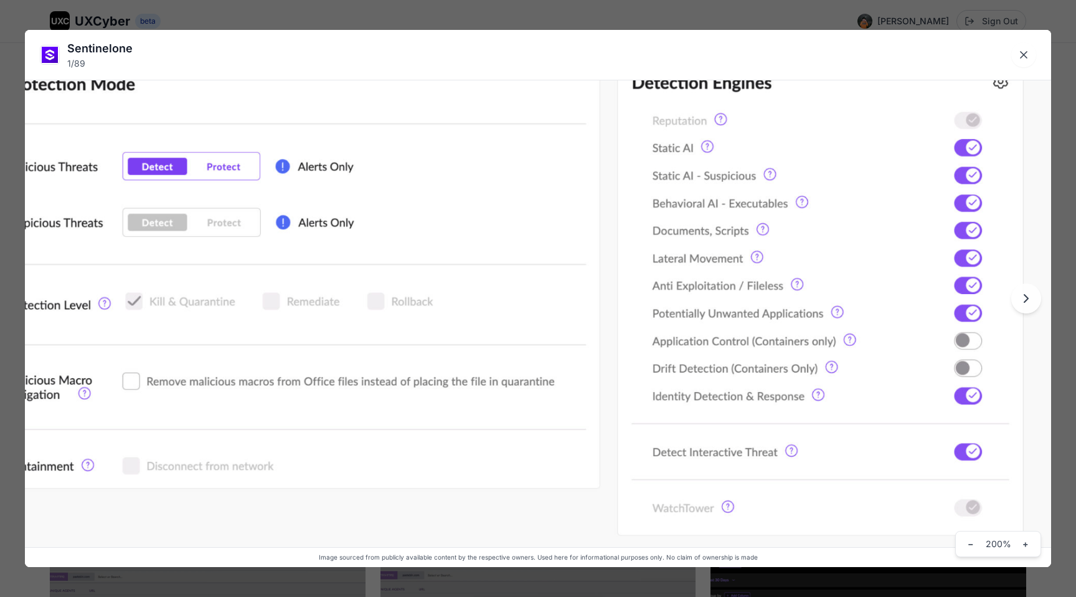 This screenshot has height=597, width=1076. What do you see at coordinates (100, 64) in the screenshot?
I see `div: 1 / 89` at bounding box center [100, 64].